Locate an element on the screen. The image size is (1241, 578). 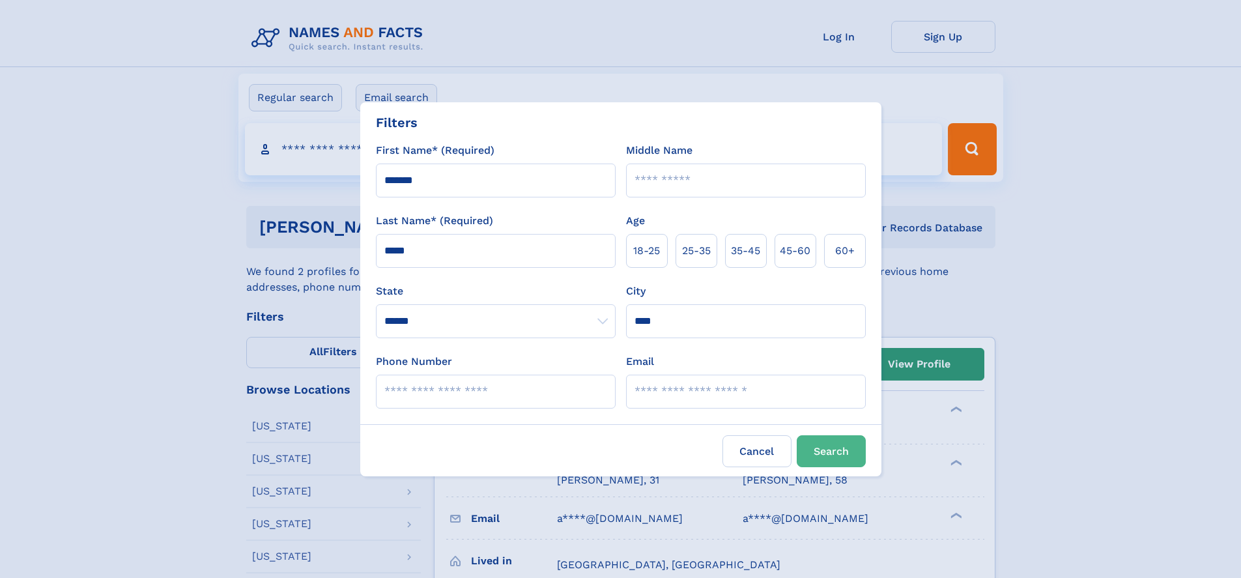
div: Filters is located at coordinates (397, 122).